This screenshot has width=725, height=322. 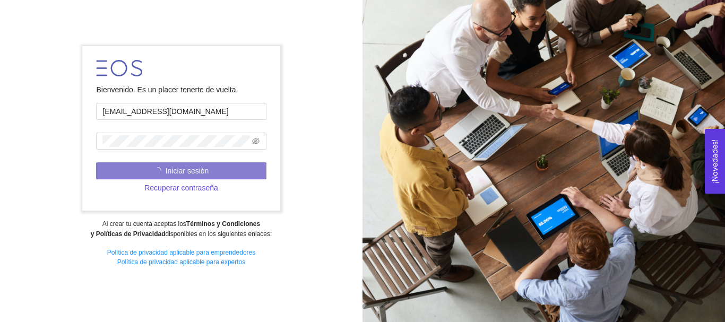 I want to click on a: Política de privacidad aplicable para expertos, so click(x=181, y=262).